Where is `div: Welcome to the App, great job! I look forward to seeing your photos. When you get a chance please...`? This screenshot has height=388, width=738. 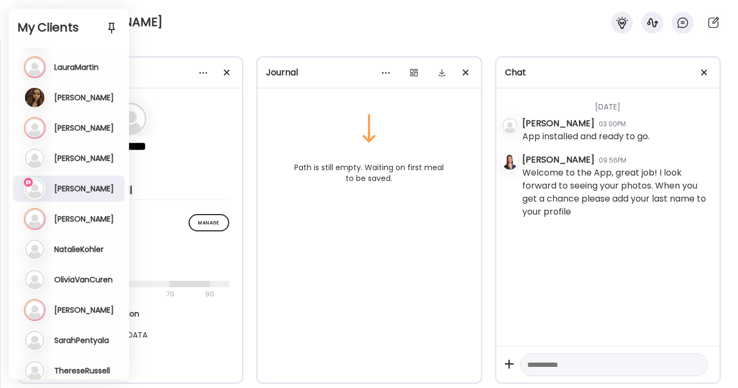 div: Welcome to the App, great job! I look forward to seeing your photos. When you get a chance please... is located at coordinates (616, 192).